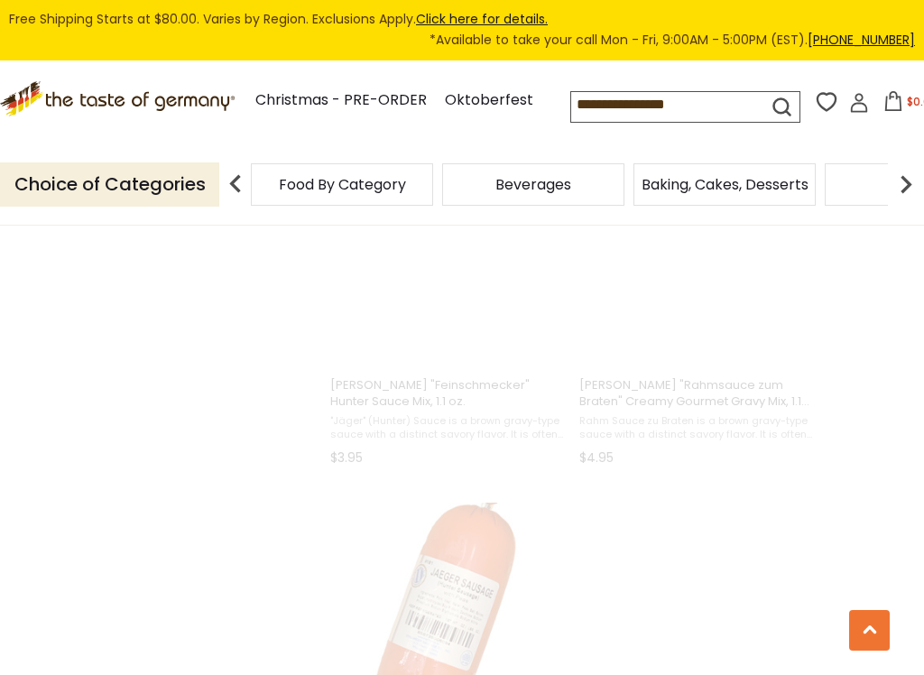 Image resolution: width=924 pixels, height=675 pixels. Describe the element at coordinates (462, 30) in the screenshot. I see `div: Free Shipping Starts at $80.00. Varies by Region. Exclusions Apply.` at that location.